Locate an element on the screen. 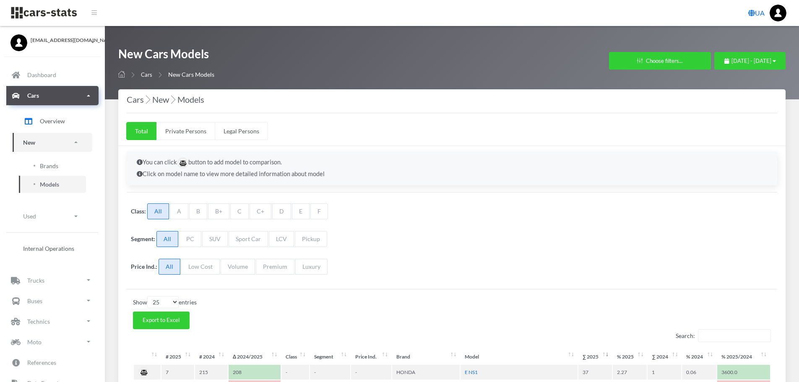  a: Used is located at coordinates (52, 216).